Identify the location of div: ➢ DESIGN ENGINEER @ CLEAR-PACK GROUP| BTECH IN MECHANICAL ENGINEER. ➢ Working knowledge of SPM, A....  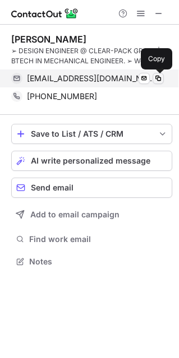
(91, 56).